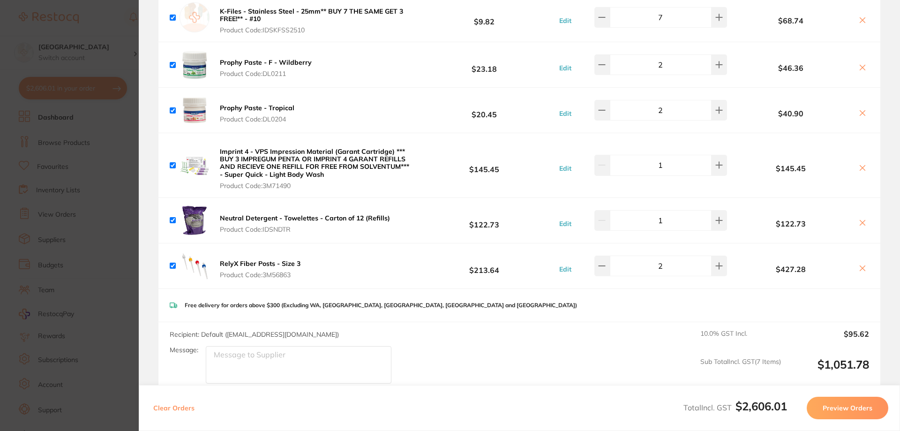 The width and height of the screenshot is (900, 431). I want to click on output: $1,051.78, so click(828, 370).